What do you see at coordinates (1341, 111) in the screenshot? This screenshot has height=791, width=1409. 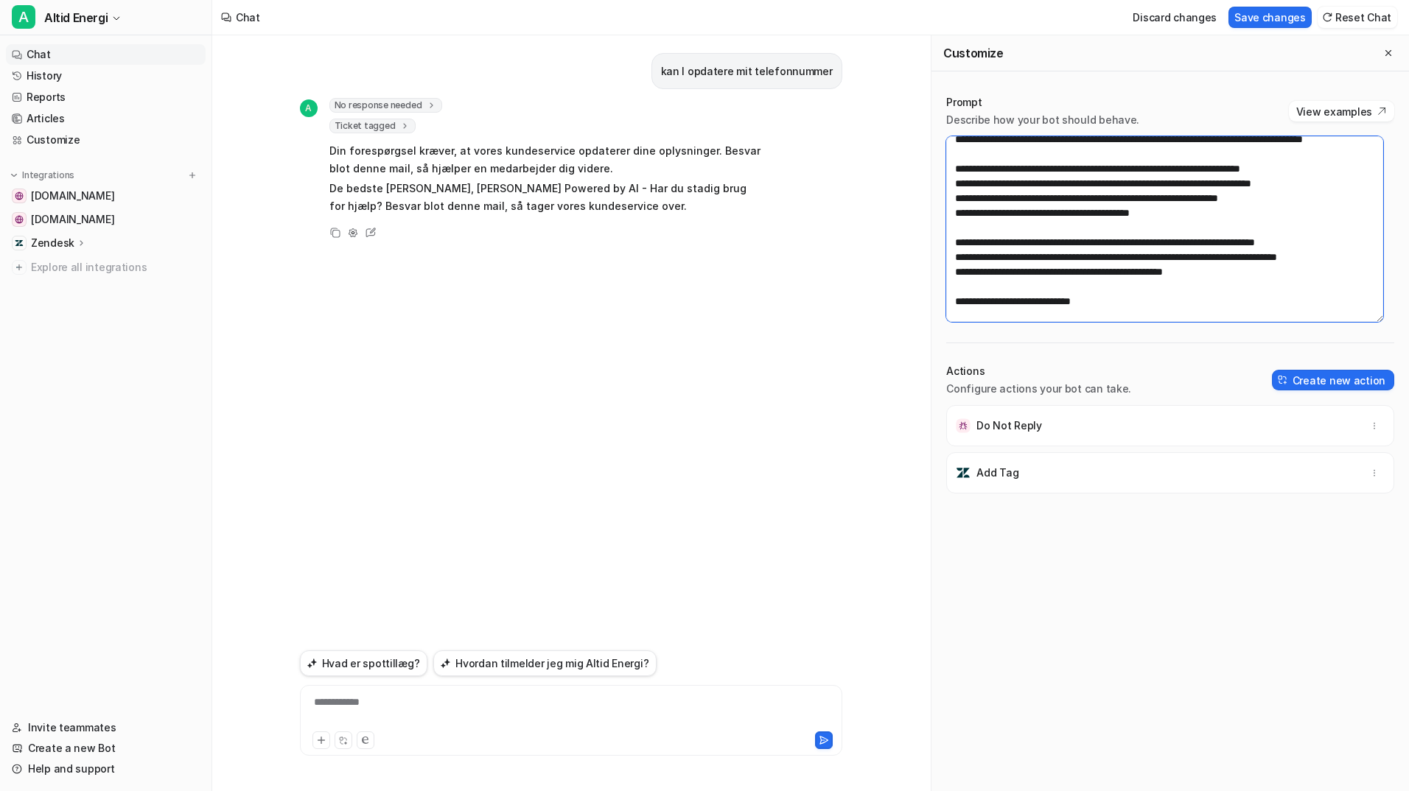 I see `button: View examples` at bounding box center [1341, 111].